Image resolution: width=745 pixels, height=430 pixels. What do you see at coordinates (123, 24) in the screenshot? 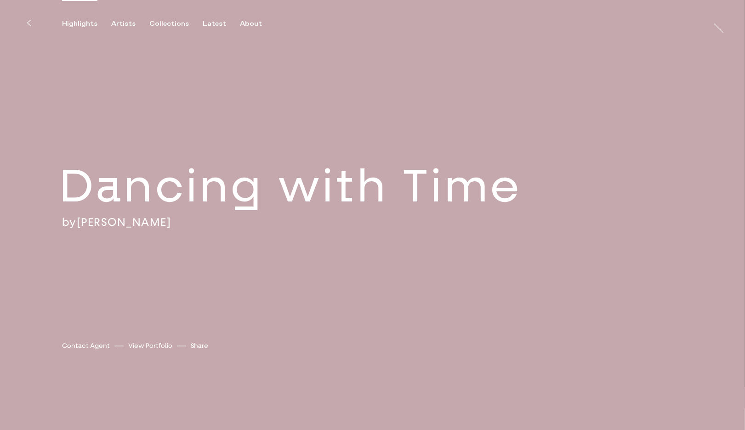
I see `div: Artists` at bounding box center [123, 24].